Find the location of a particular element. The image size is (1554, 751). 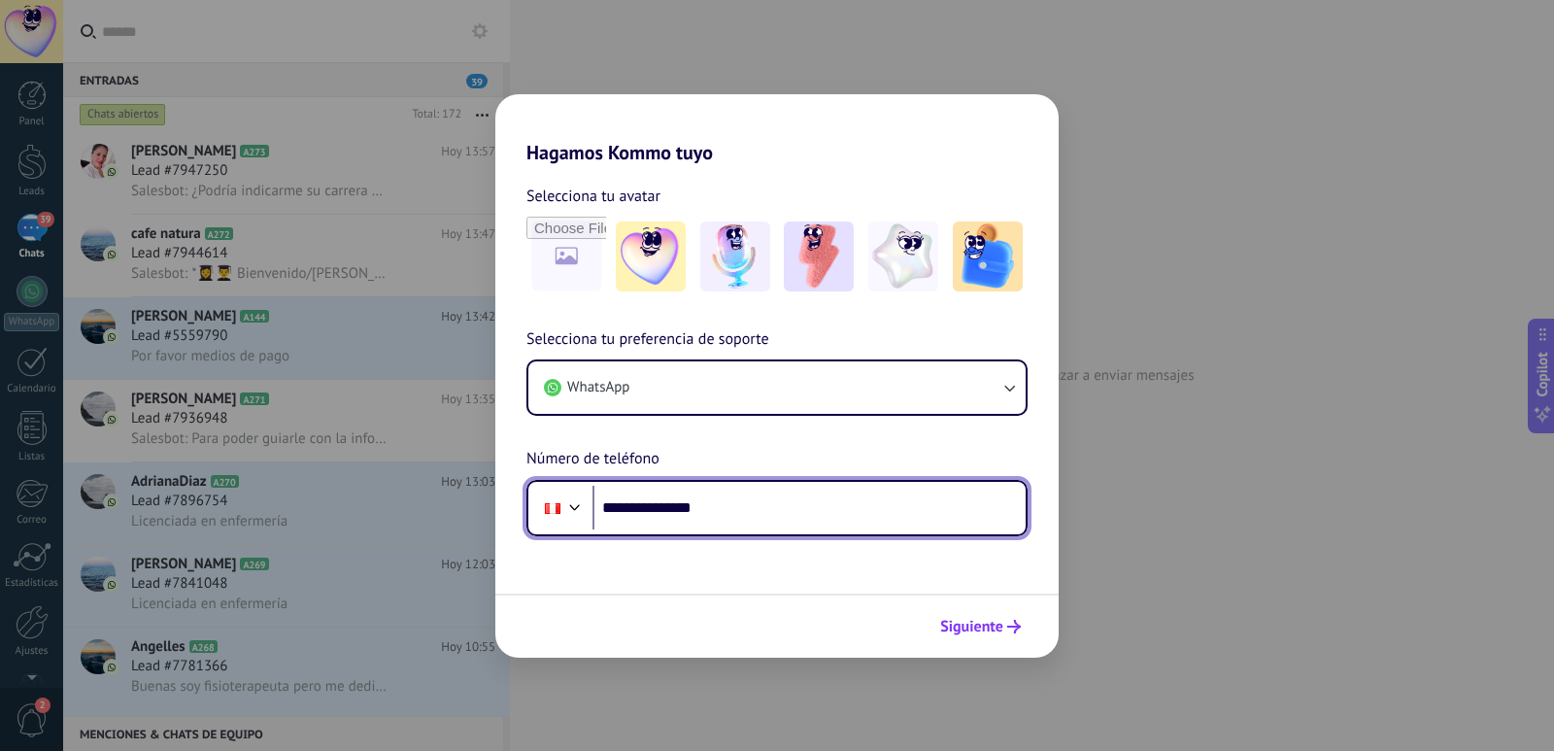

span: WhatsApp is located at coordinates (598, 387).